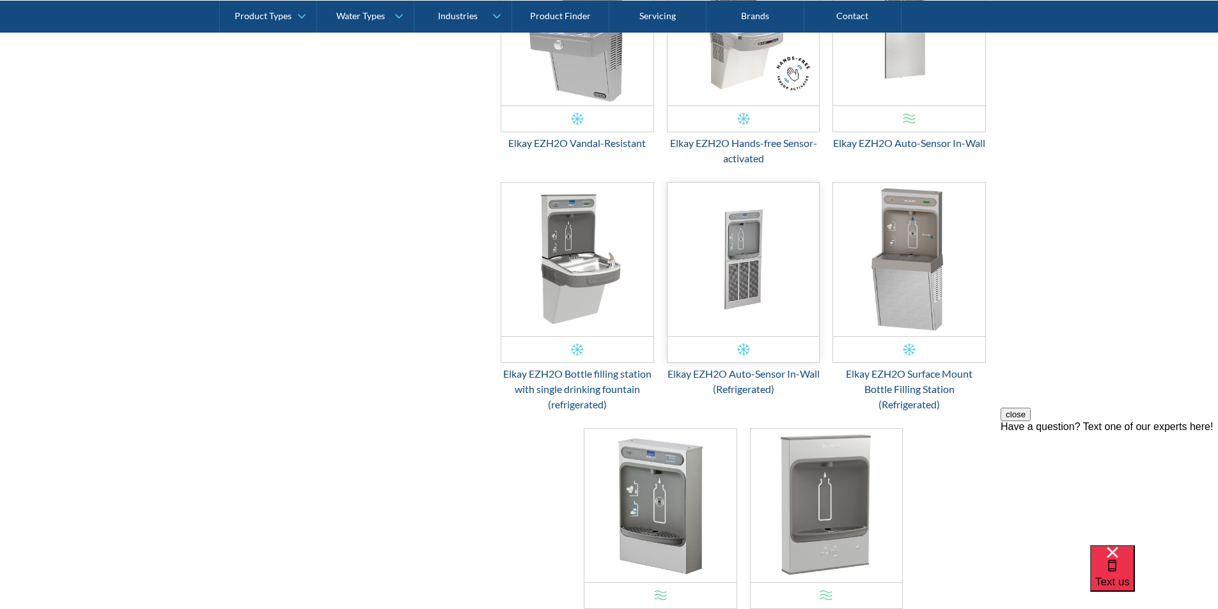 The width and height of the screenshot is (1218, 609). Describe the element at coordinates (577, 260) in the screenshot. I see `img: Elkay EZH2O Bottle filling station with single drinking fountain (refrigerated)` at that location.